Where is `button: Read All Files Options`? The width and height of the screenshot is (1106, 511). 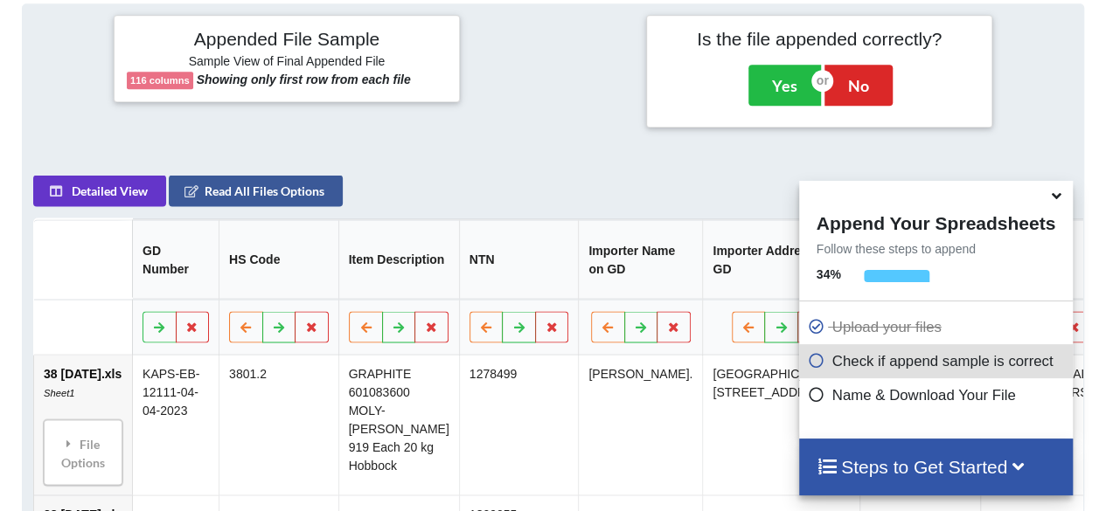 button: Read All Files Options is located at coordinates (255, 191).